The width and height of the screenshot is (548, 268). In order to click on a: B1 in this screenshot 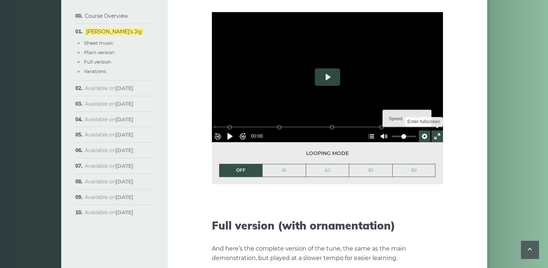, I will do `click(371, 170)`.